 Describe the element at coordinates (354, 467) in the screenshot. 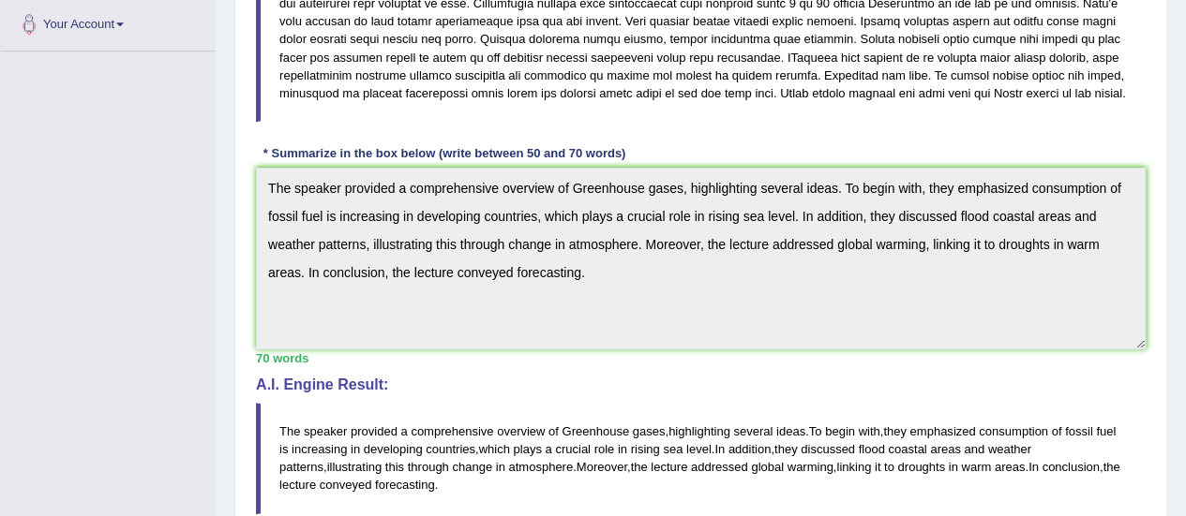

I see `span: illustrating` at that location.